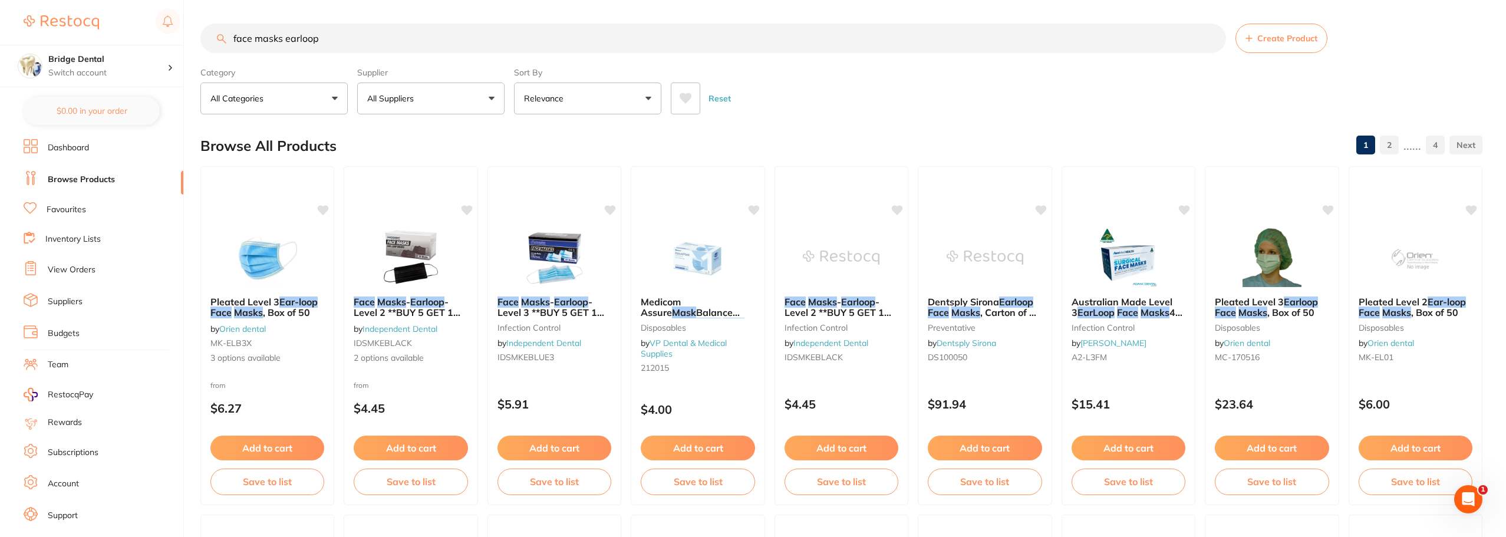  I want to click on em: EarLoop, so click(1095, 312).